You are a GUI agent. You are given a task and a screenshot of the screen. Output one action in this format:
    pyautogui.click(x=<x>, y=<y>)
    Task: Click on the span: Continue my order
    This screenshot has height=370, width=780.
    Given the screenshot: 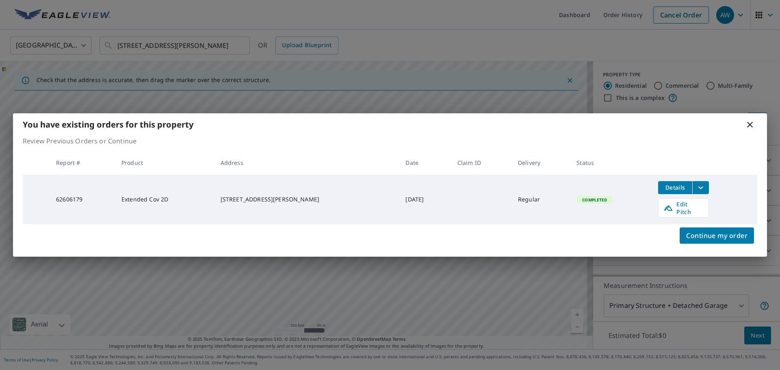 What is the action you would take?
    pyautogui.click(x=716, y=236)
    